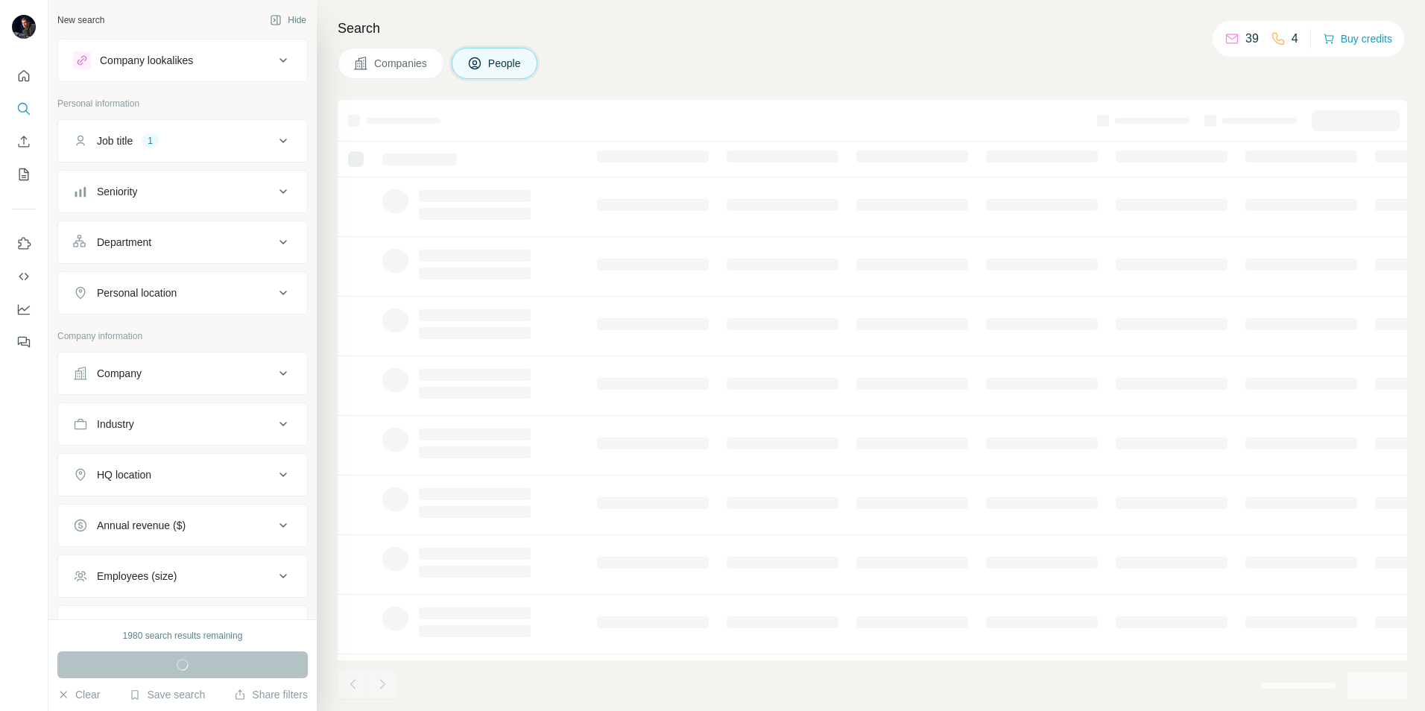 The height and width of the screenshot is (711, 1425). I want to click on span: People, so click(505, 63).